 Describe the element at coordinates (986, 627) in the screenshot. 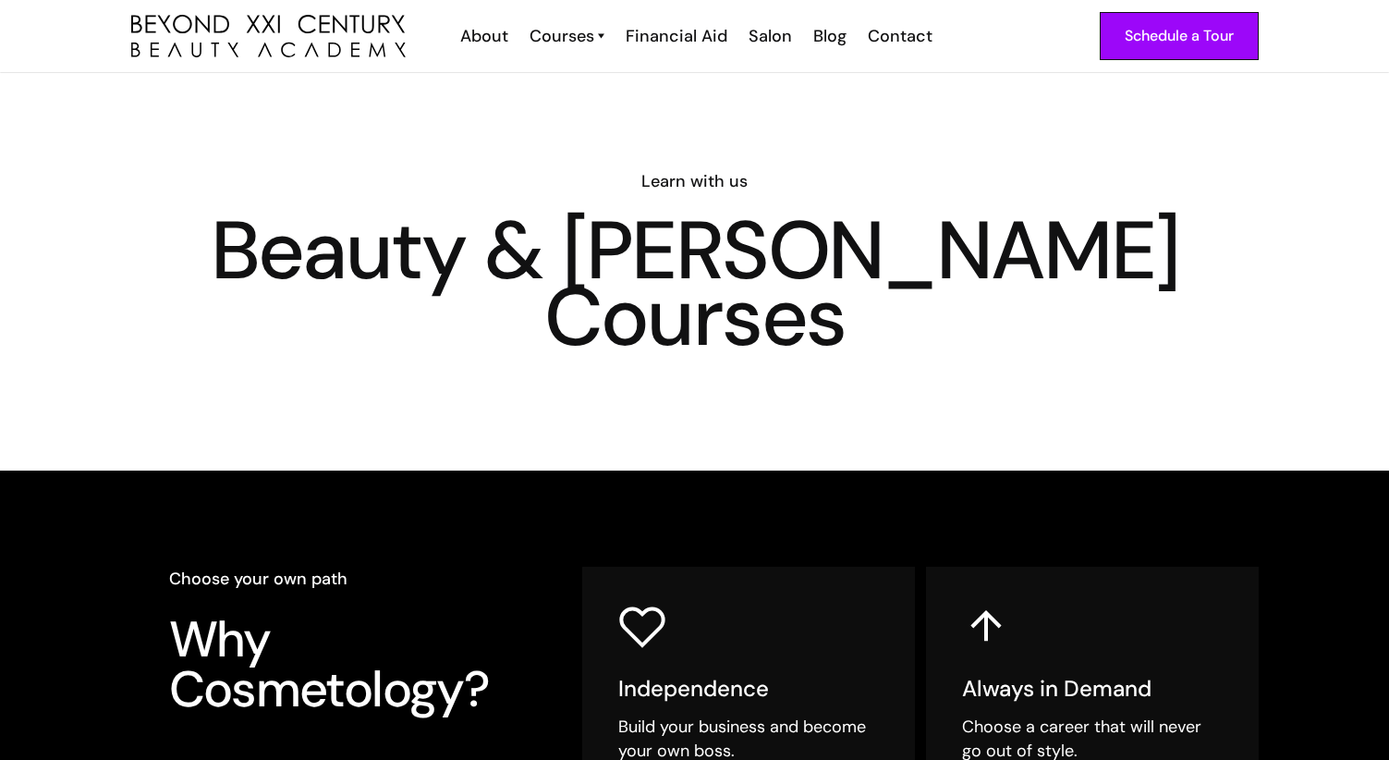

I see `img: up arrow` at that location.